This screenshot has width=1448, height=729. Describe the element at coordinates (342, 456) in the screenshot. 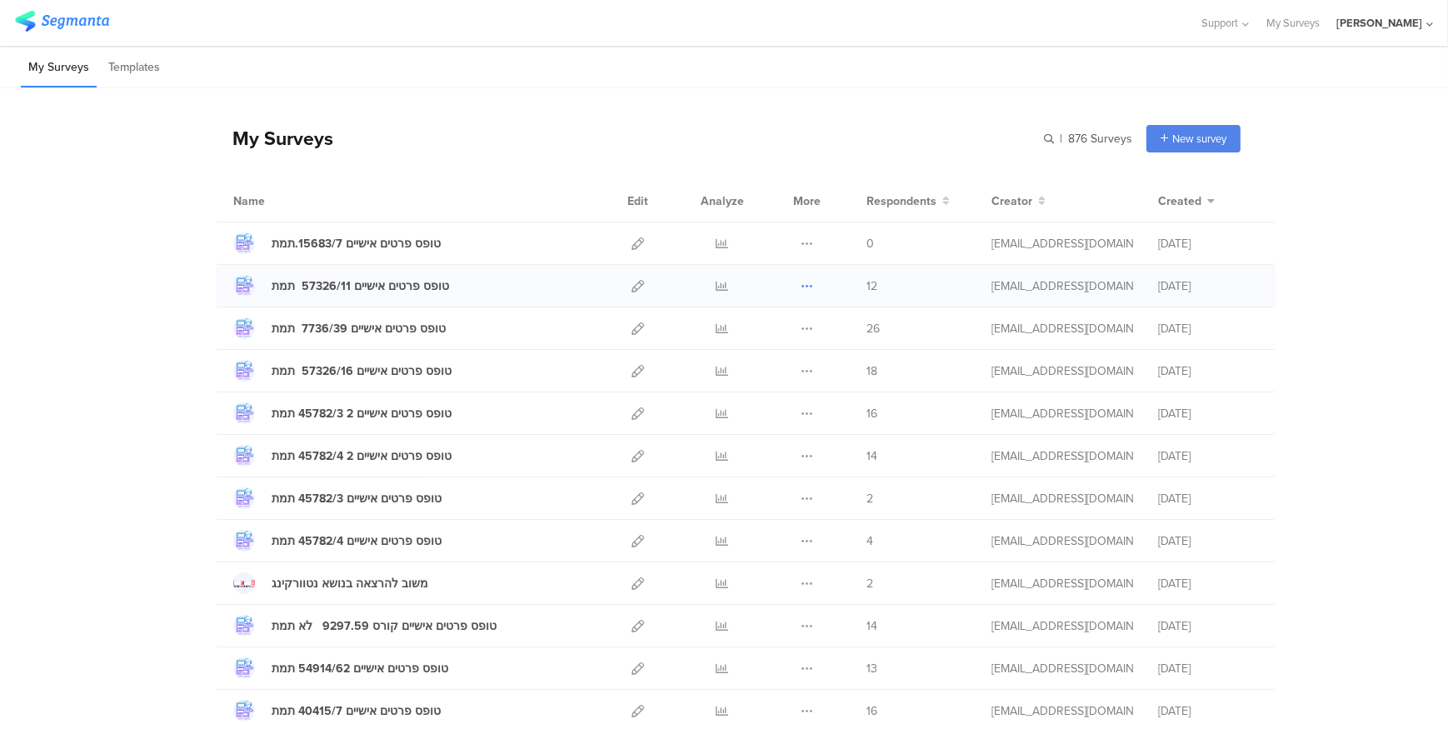

I see `a: טופס פרטים אישיים 2 45782/4 תמת` at that location.